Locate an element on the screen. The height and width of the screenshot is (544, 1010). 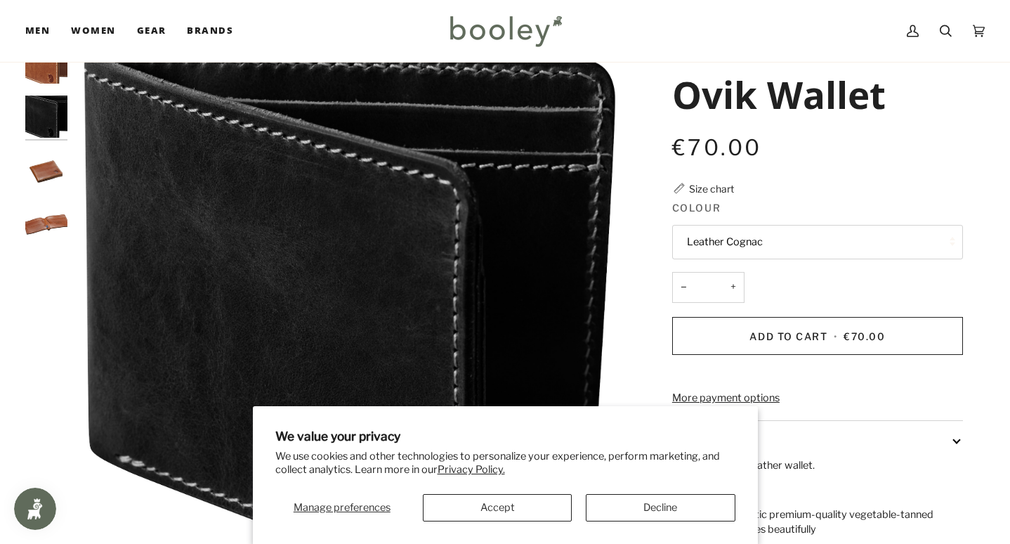
button: Add to Cart • €70.00 is located at coordinates (817, 336).